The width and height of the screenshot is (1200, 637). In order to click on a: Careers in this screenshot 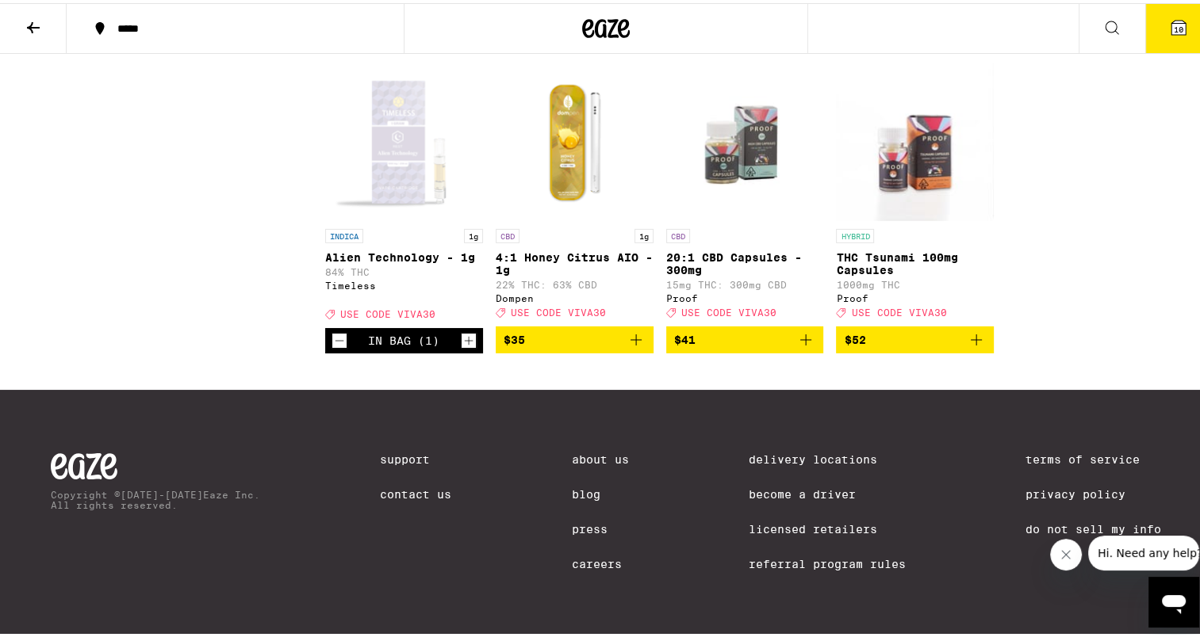, I will do `click(600, 561)`.